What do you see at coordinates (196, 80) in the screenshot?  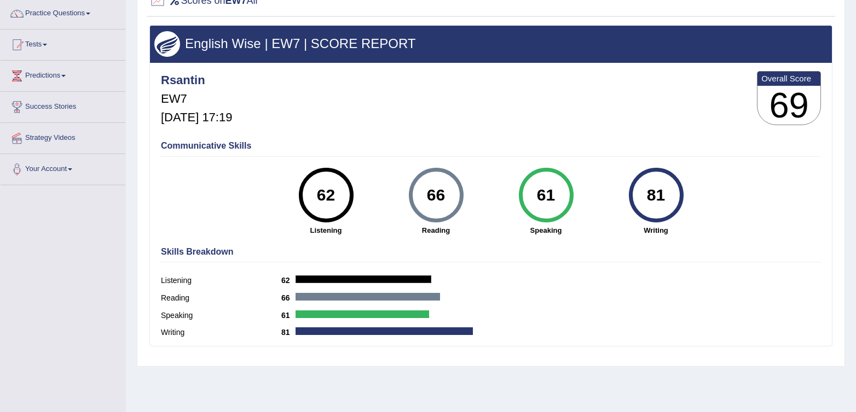 I see `h4: Rsantin` at bounding box center [196, 80].